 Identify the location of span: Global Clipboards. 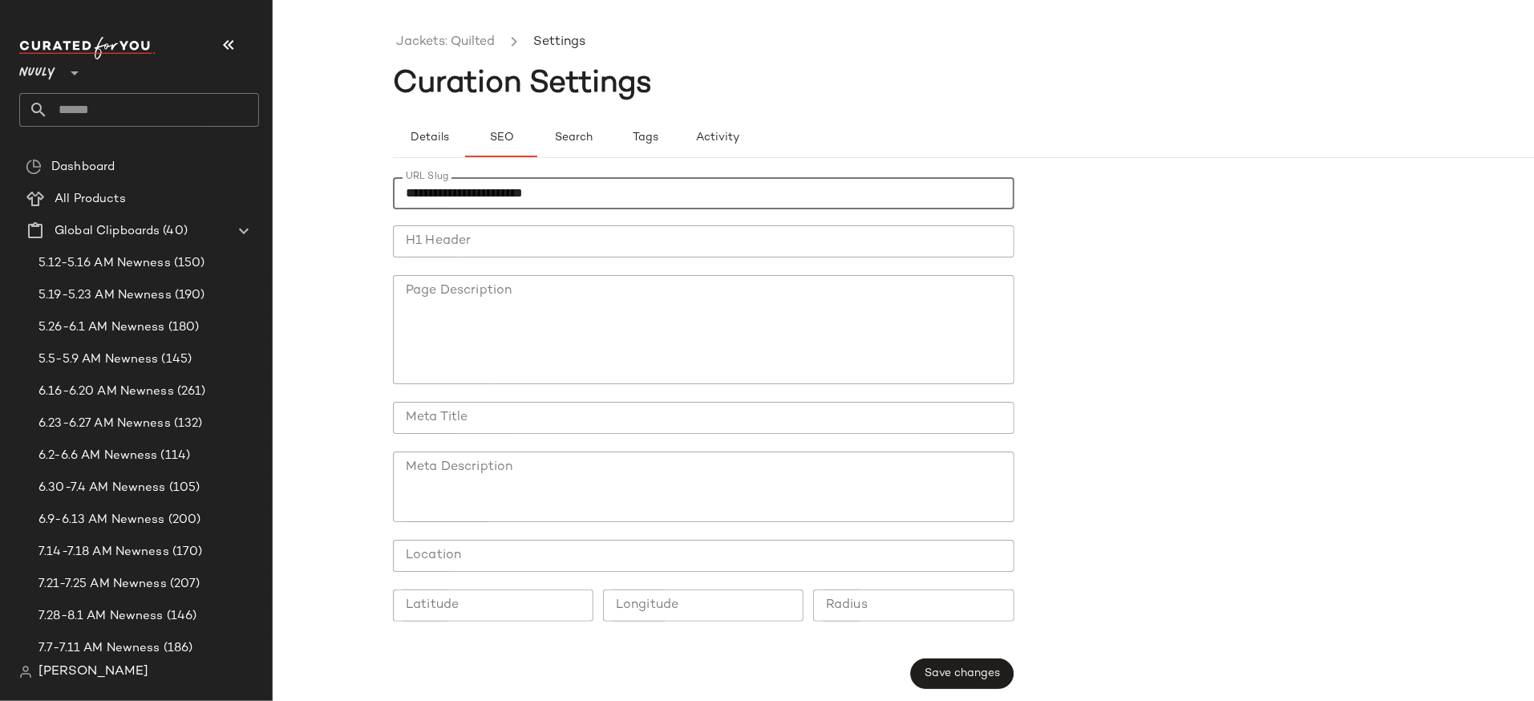
(107, 231).